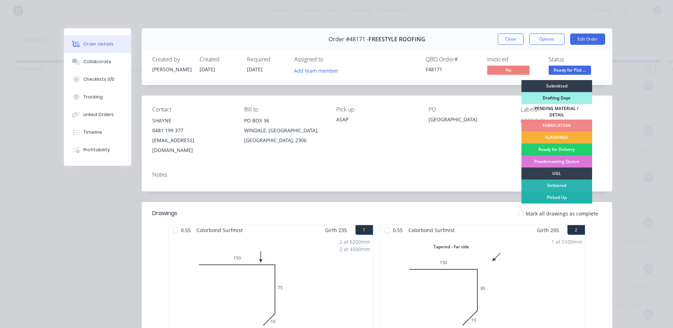 The image size is (673, 328). Describe the element at coordinates (192, 131) in the screenshot. I see `div: 0481 199 377` at that location.